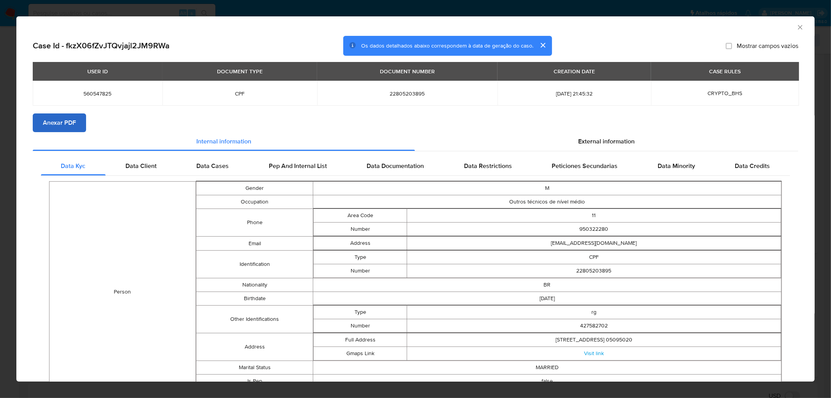 The height and width of the screenshot is (398, 831). I want to click on div: DOCUMENT NUMBER, so click(407, 71).